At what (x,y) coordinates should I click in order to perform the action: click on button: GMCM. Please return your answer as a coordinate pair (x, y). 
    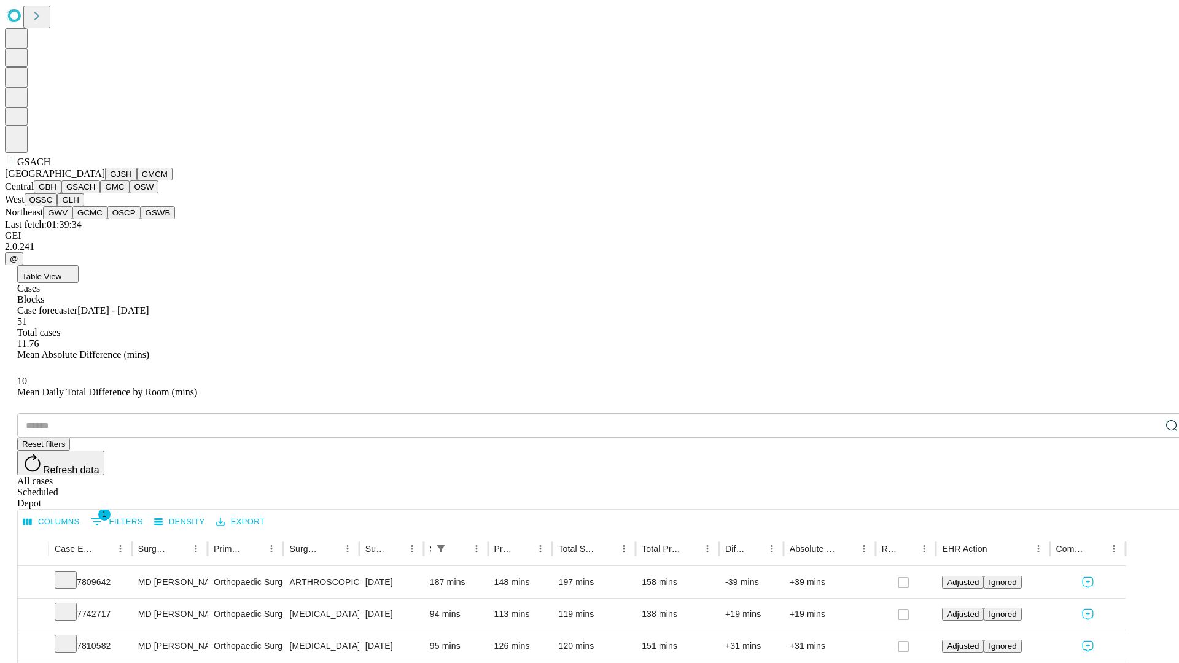
    Looking at the image, I should click on (155, 174).